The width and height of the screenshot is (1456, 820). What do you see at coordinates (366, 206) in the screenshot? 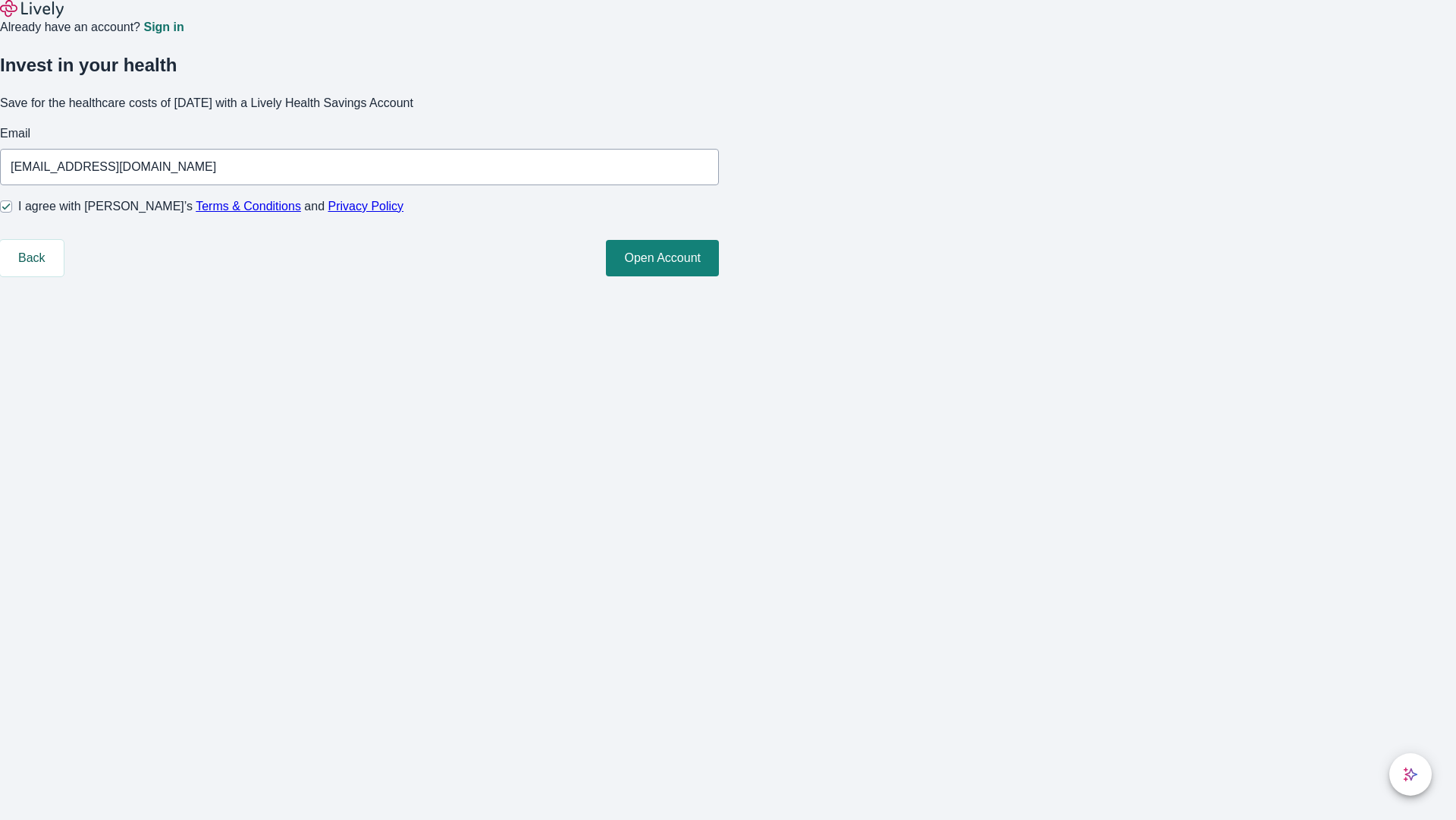
I see `a: Privacy Policy` at bounding box center [366, 206].